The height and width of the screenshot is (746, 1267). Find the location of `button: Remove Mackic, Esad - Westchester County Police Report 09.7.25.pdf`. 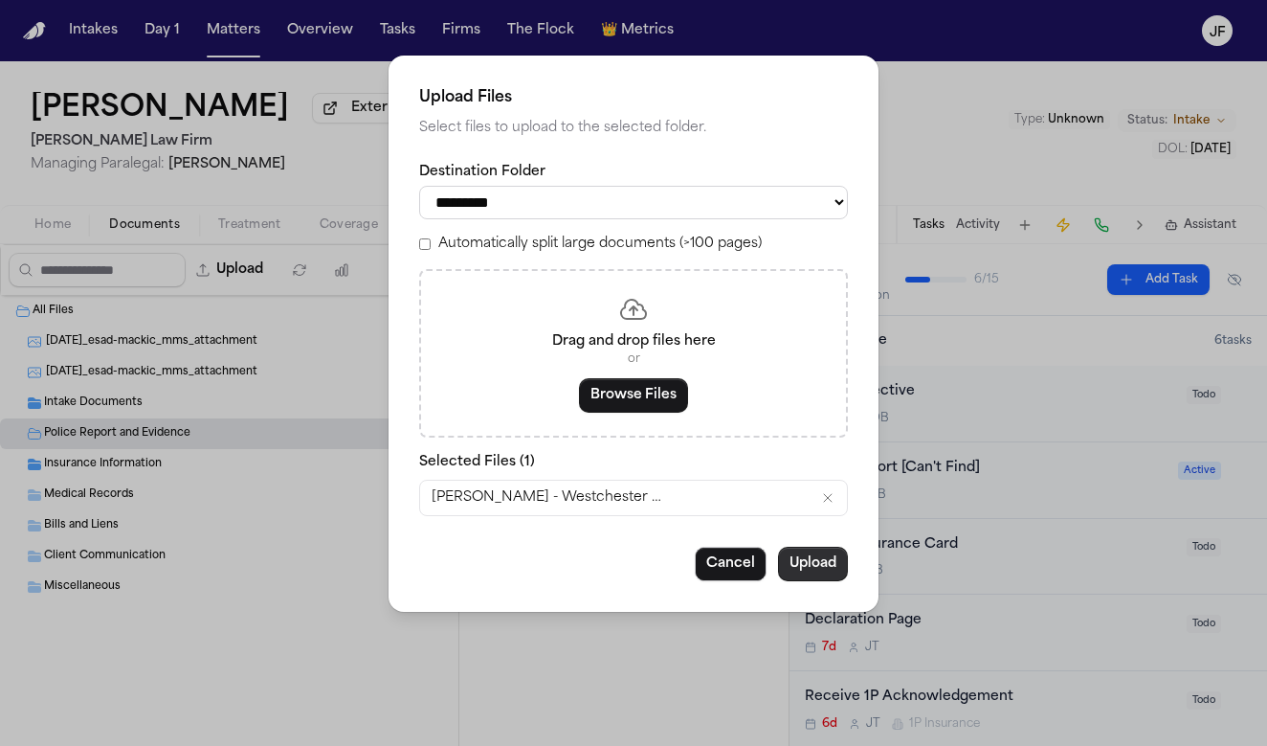

button: Remove Mackic, Esad - Westchester County Police Report 09.7.25.pdf is located at coordinates (828, 498).